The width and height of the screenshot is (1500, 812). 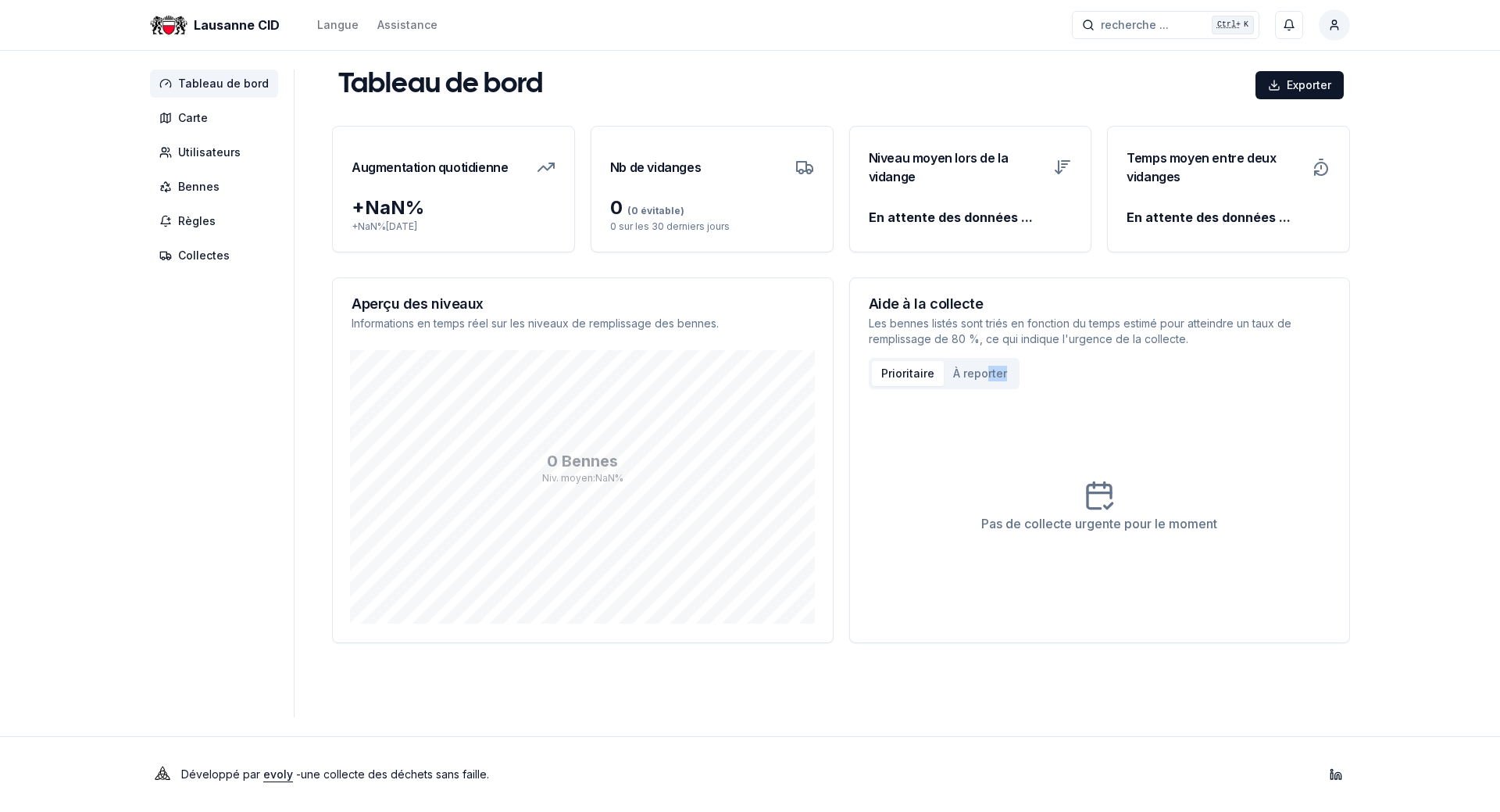 What do you see at coordinates (204, 255) in the screenshot?
I see `span: Collectes` at bounding box center [204, 255].